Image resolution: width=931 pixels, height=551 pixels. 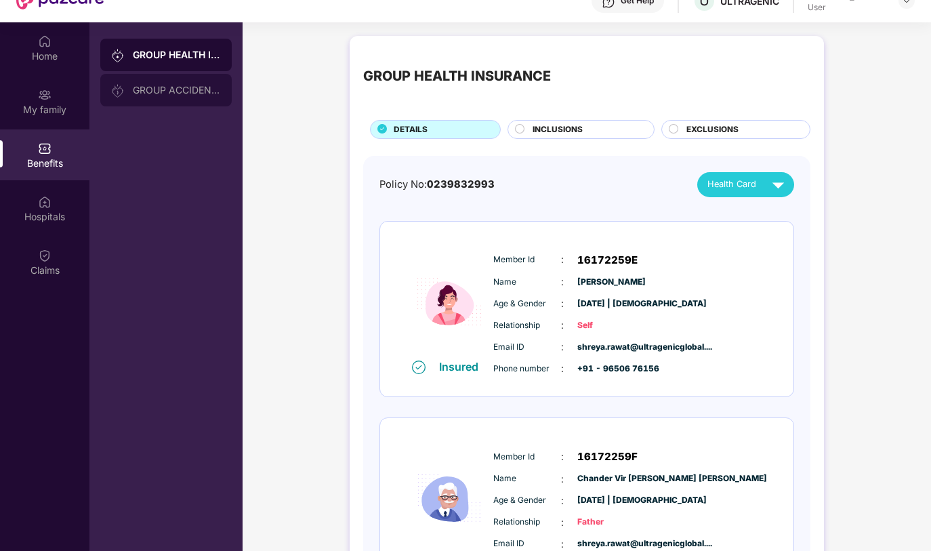 What do you see at coordinates (527, 368) in the screenshot?
I see `span: Phone number` at bounding box center [527, 368].